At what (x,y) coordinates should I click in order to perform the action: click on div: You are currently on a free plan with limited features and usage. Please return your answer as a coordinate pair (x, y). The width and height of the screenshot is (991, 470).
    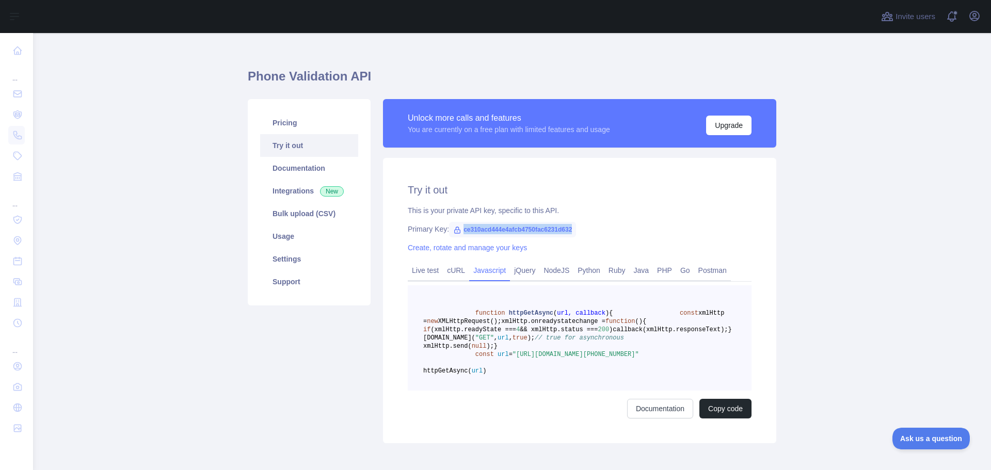
    Looking at the image, I should click on (509, 130).